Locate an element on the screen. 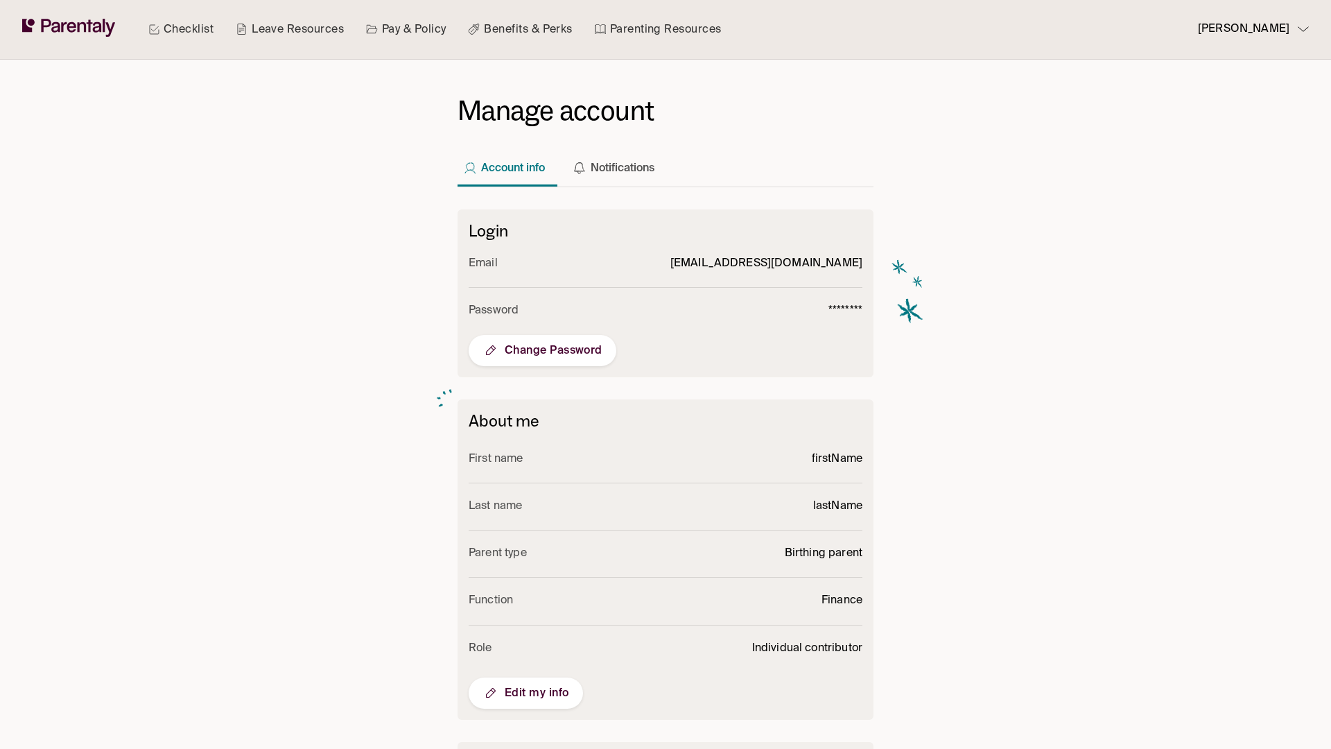 The width and height of the screenshot is (1331, 749). p: Role is located at coordinates (480, 648).